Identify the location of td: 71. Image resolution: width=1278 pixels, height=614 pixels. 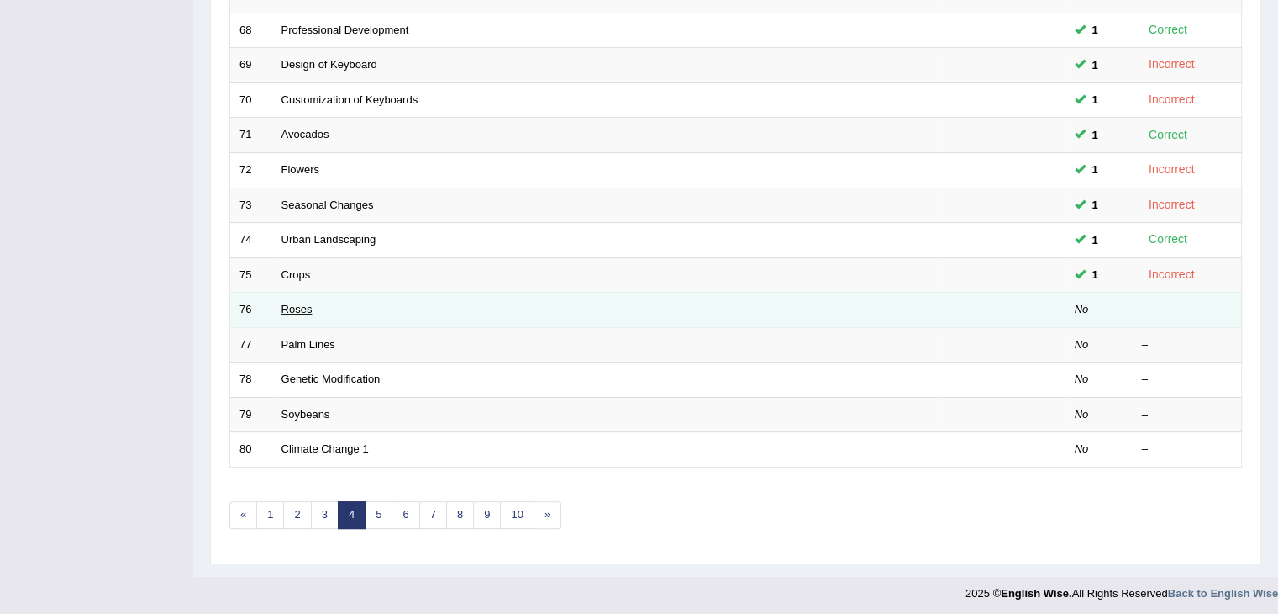
(251, 135).